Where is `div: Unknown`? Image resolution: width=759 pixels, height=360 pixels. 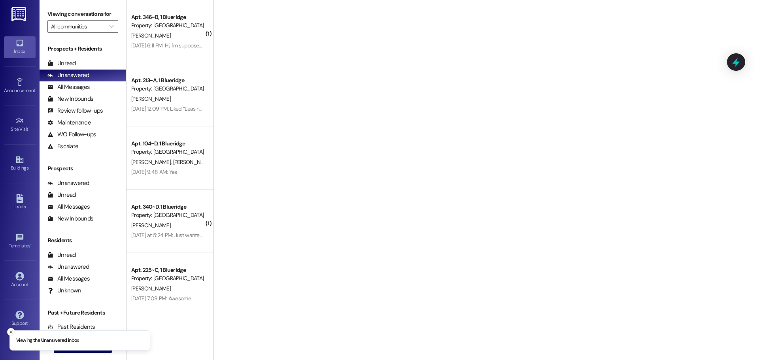
div: Unknown is located at coordinates (64, 291).